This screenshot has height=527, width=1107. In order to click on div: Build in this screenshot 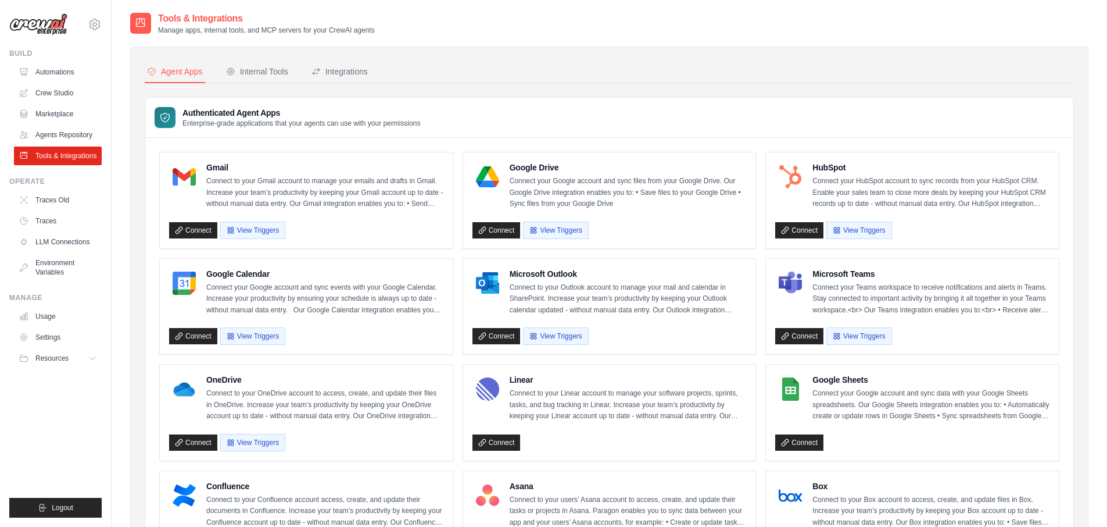, I will do `click(55, 53)`.